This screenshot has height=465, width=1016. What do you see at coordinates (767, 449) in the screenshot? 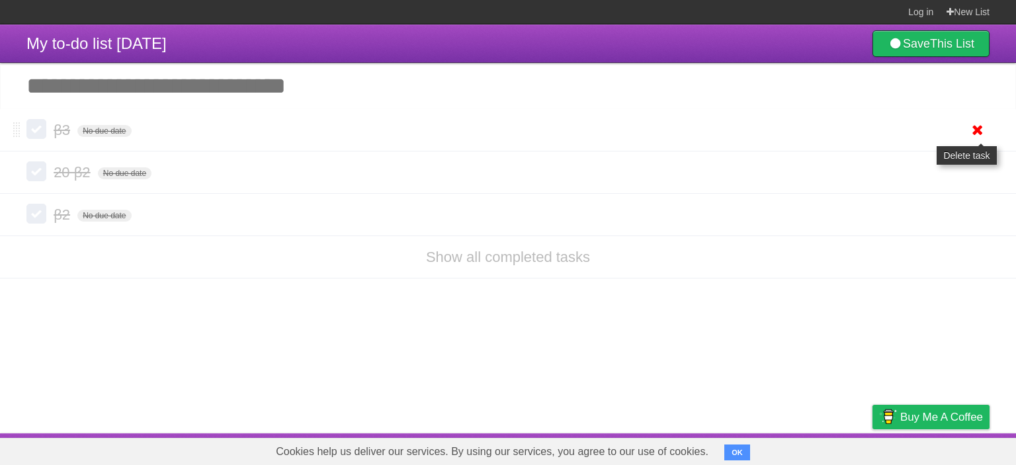
I see `a: Developers` at bounding box center [767, 449].